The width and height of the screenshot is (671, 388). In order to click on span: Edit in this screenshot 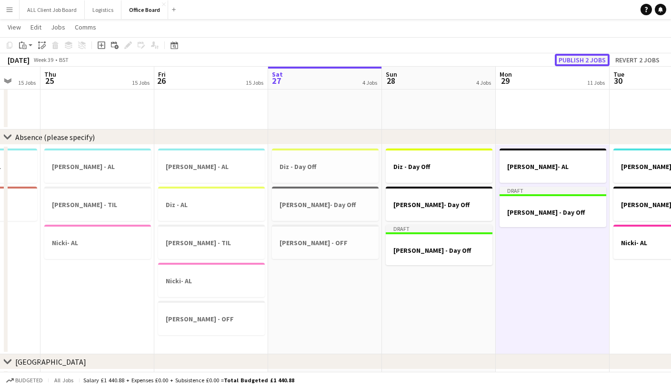, I will do `click(36, 27)`.